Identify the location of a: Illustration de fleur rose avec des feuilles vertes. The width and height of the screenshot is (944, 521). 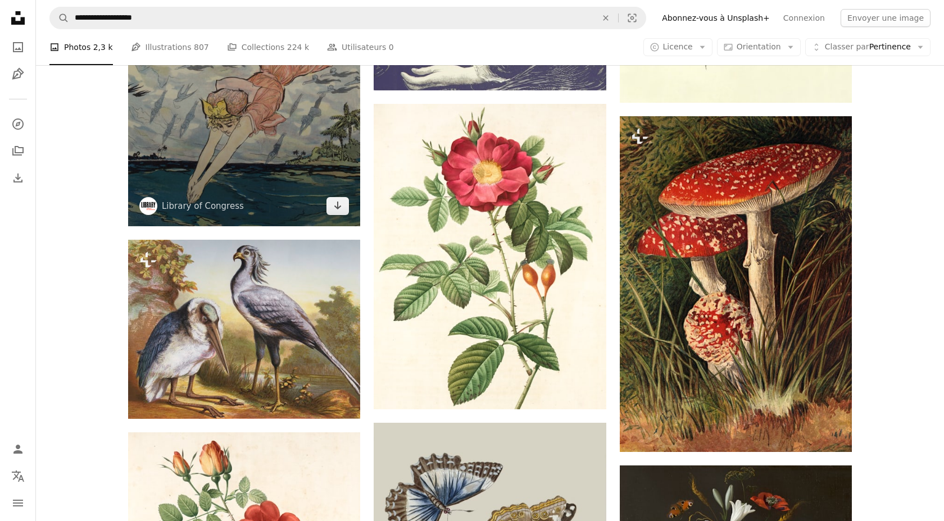
(489, 257).